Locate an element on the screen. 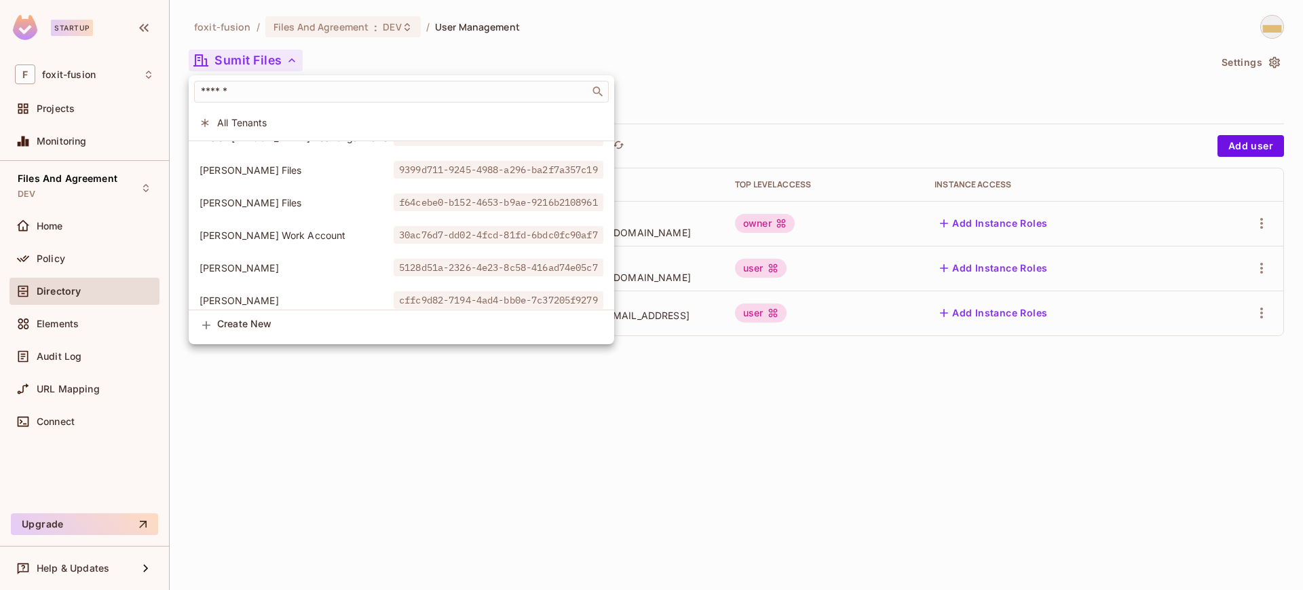 The width and height of the screenshot is (1303, 590). div: Show only users with a role in this tenant: Girija Files is located at coordinates (401, 170).